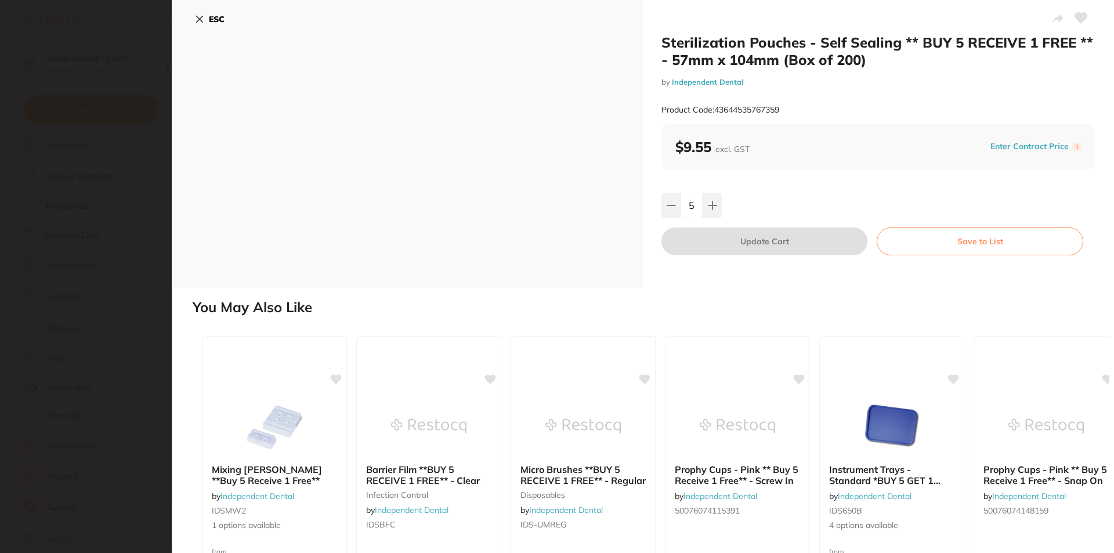 The image size is (1114, 553). What do you see at coordinates (878, 51) in the screenshot?
I see `h2: Sterilization Pouches - Self Sealing ** BUY 5 RECEIVE 1 FREE ** - 57mm x 104mm (Box of 200)` at bounding box center [878, 51].